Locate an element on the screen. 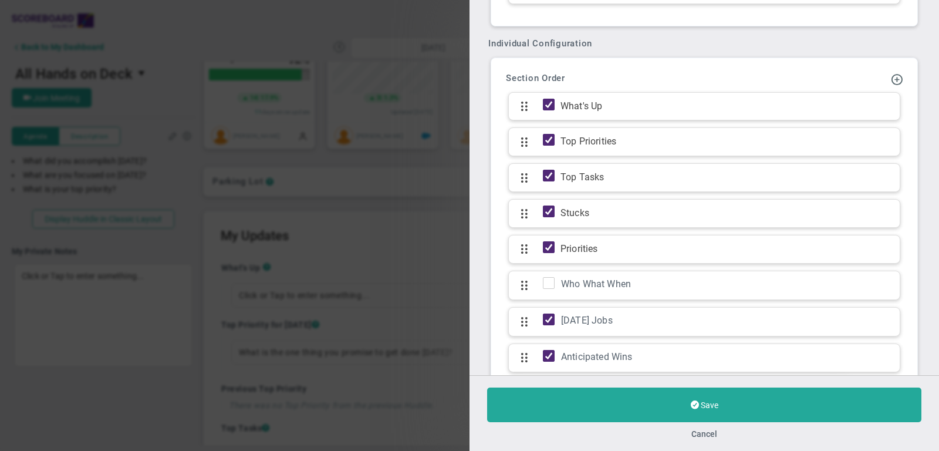 This screenshot has width=939, height=451. h3: Section Order is located at coordinates (704, 78).